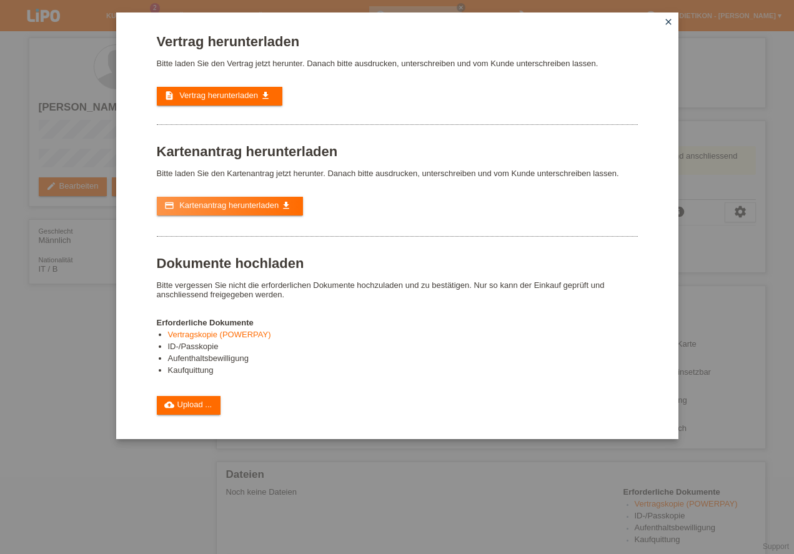 This screenshot has width=794, height=554. What do you see at coordinates (169, 405) in the screenshot?
I see `i: cloud_upload` at bounding box center [169, 405].